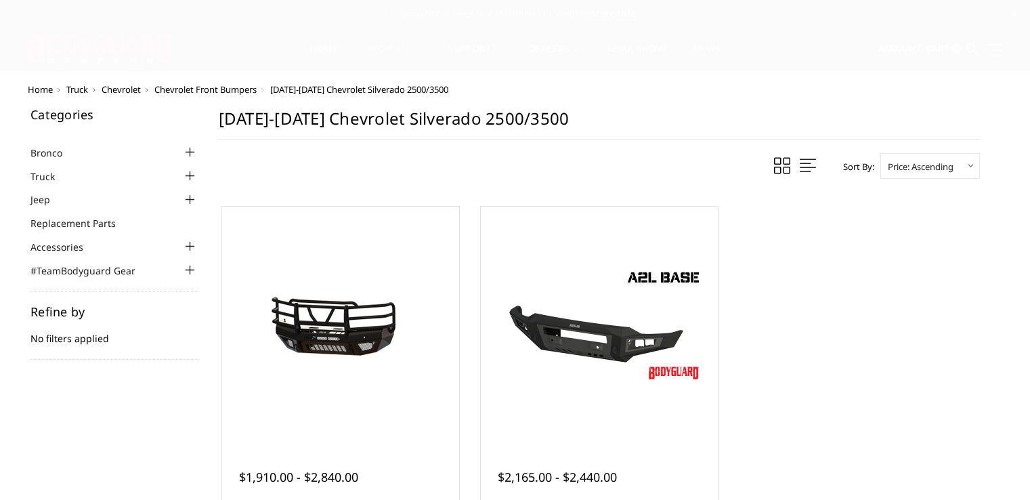 Image resolution: width=1030 pixels, height=500 pixels. Describe the element at coordinates (40, 89) in the screenshot. I see `span: Home` at that location.